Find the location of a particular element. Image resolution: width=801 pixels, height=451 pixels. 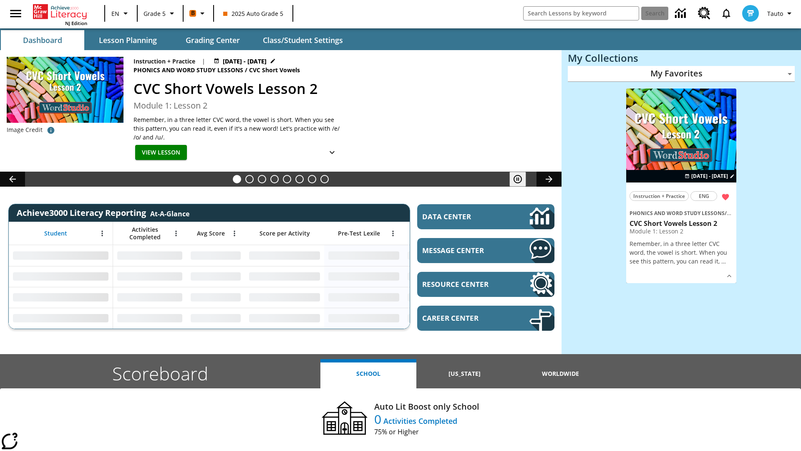

button: Grading Center is located at coordinates (213, 40).